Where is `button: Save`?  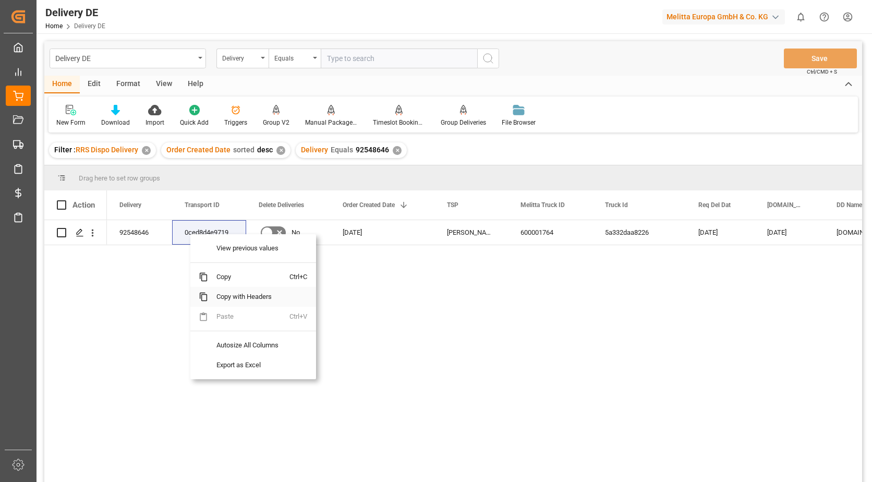 button: Save is located at coordinates (820, 58).